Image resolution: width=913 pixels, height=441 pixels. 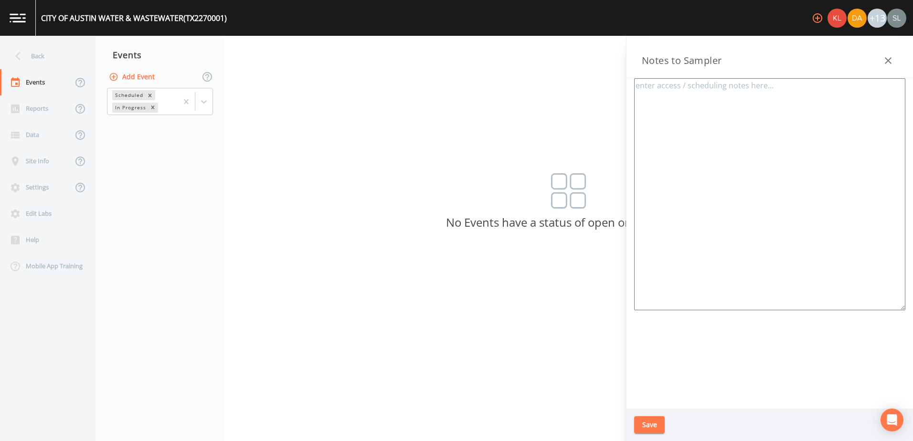 What do you see at coordinates (150, 95) in the screenshot?
I see `div: Remove Scheduled` at bounding box center [150, 95].